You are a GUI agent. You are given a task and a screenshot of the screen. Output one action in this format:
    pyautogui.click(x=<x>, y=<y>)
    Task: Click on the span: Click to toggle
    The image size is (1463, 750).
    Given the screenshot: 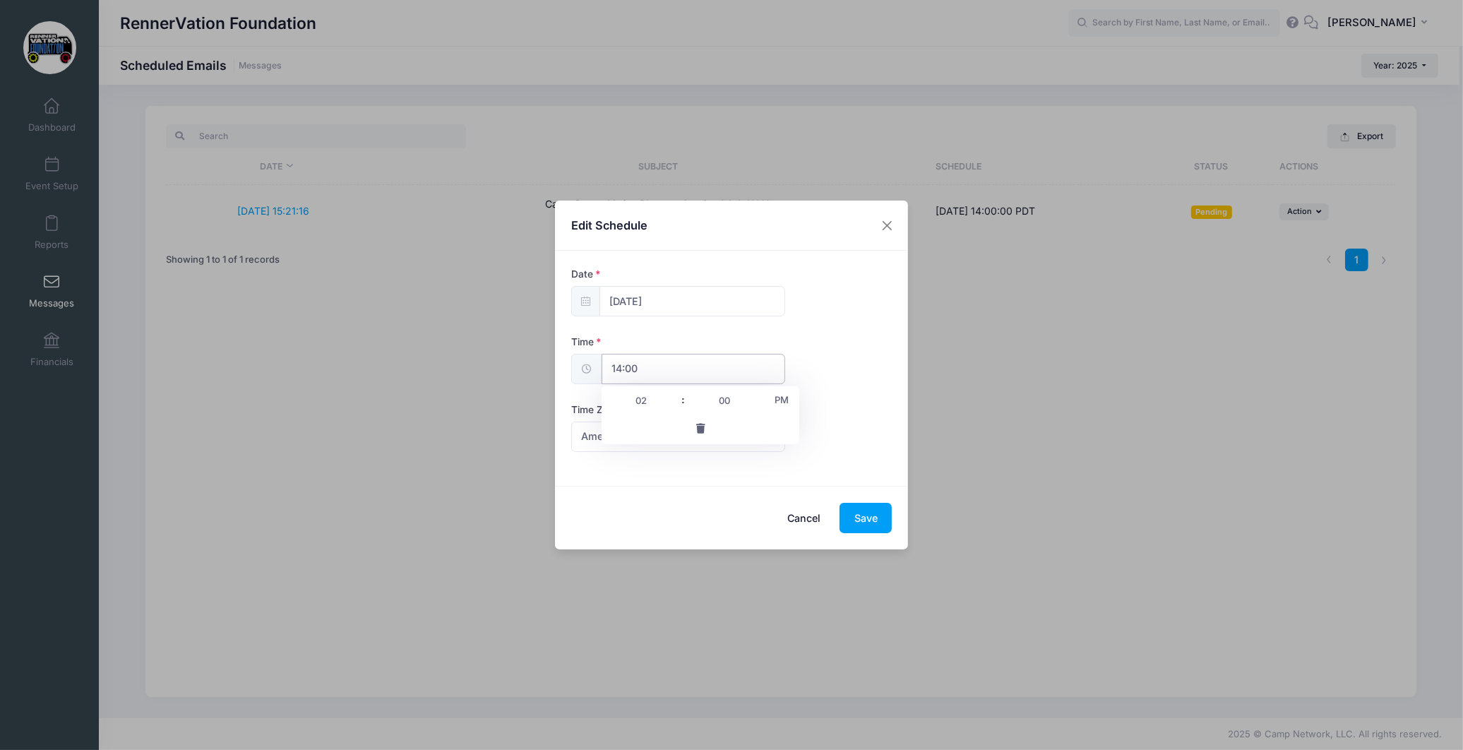 What is the action you would take?
    pyautogui.click(x=782, y=400)
    